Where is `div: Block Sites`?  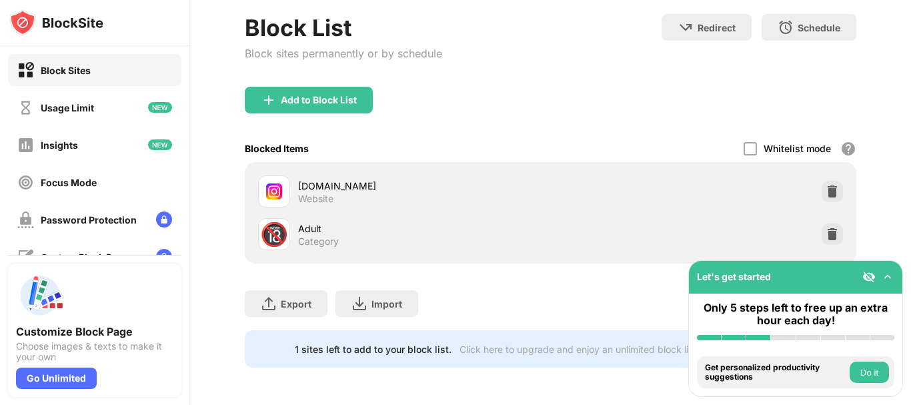
div: Block Sites is located at coordinates (65, 70).